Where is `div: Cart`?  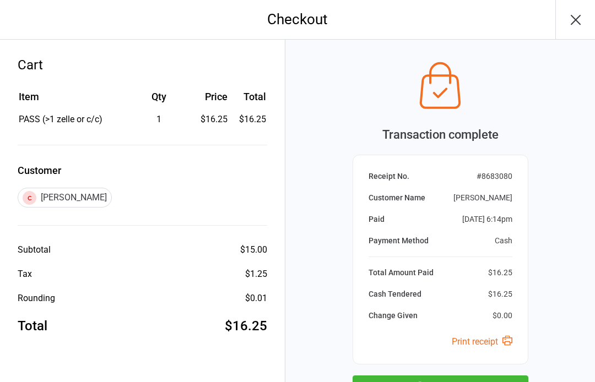
div: Cart is located at coordinates (142, 65).